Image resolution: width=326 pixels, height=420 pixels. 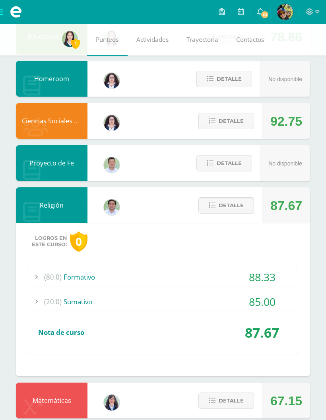 What do you see at coordinates (203, 39) in the screenshot?
I see `span: Trayectoria` at bounding box center [203, 39].